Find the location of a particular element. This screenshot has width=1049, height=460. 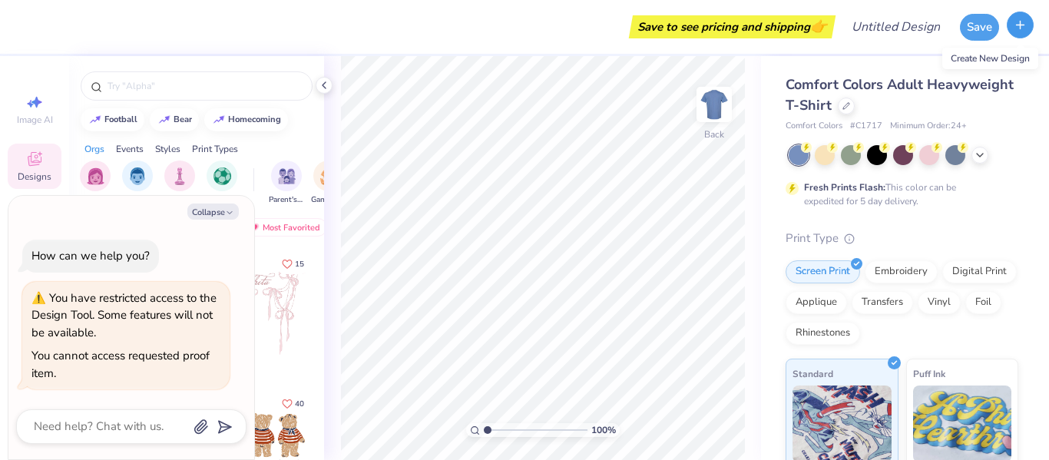

span: 15 is located at coordinates (299, 264).